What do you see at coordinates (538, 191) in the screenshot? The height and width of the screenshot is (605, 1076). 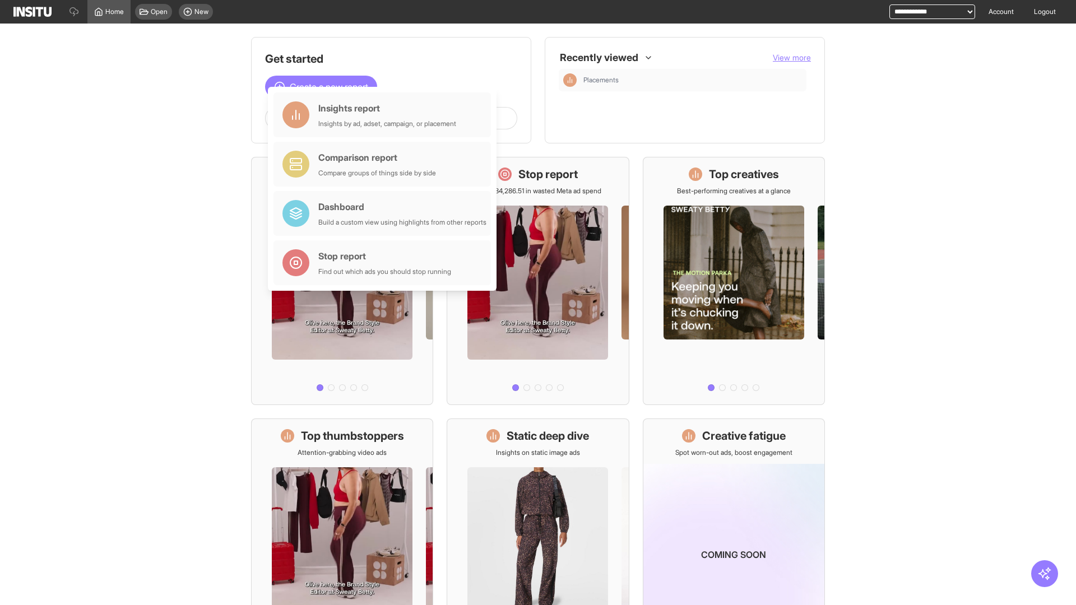 I see `p: Save £34,286.51 in wasted Meta ad spend` at bounding box center [538, 191].